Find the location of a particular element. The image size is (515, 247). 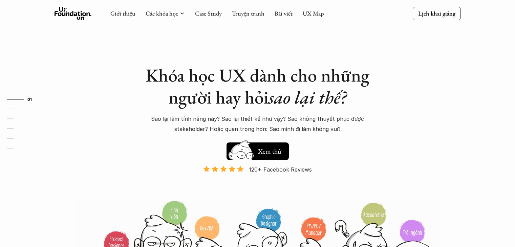

a: UX Map is located at coordinates (313, 13).